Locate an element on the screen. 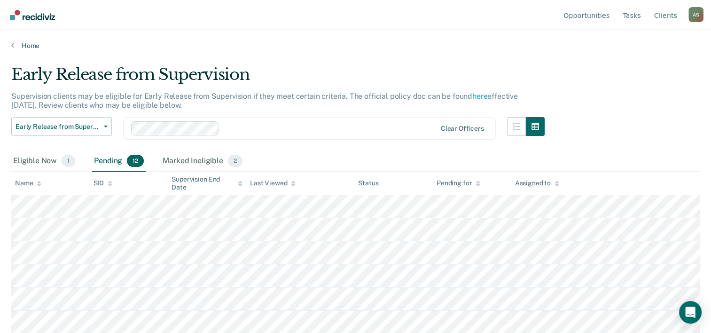 The width and height of the screenshot is (711, 333). img: Recidiviz is located at coordinates (32, 15).